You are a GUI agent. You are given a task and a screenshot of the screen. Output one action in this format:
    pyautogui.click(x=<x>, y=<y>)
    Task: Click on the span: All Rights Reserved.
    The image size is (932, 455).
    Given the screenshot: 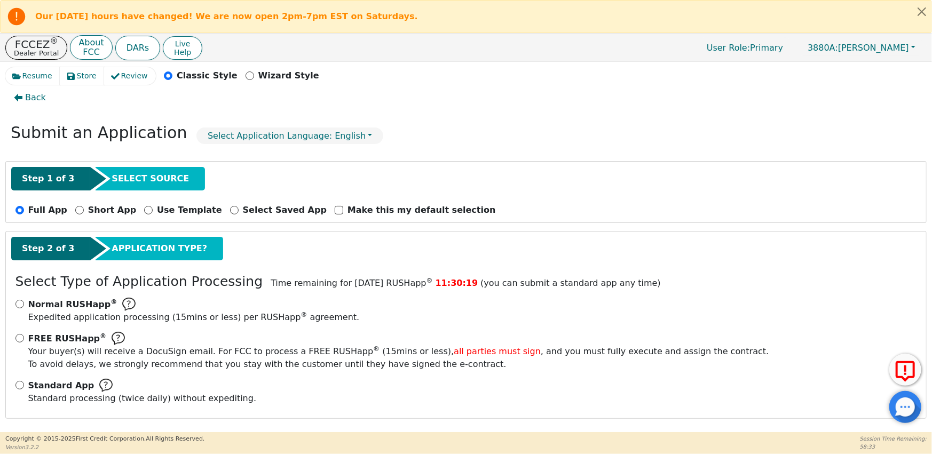 What is the action you would take?
    pyautogui.click(x=175, y=439)
    